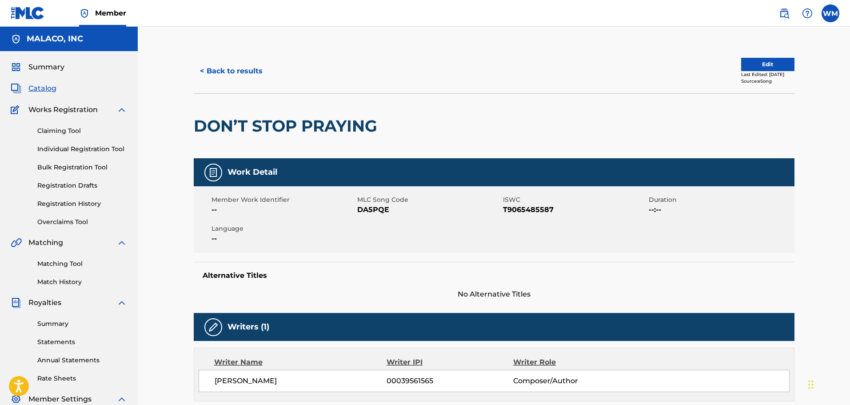 The image size is (850, 405). What do you see at coordinates (570, 381) in the screenshot?
I see `span: Composer/Author` at bounding box center [570, 381].